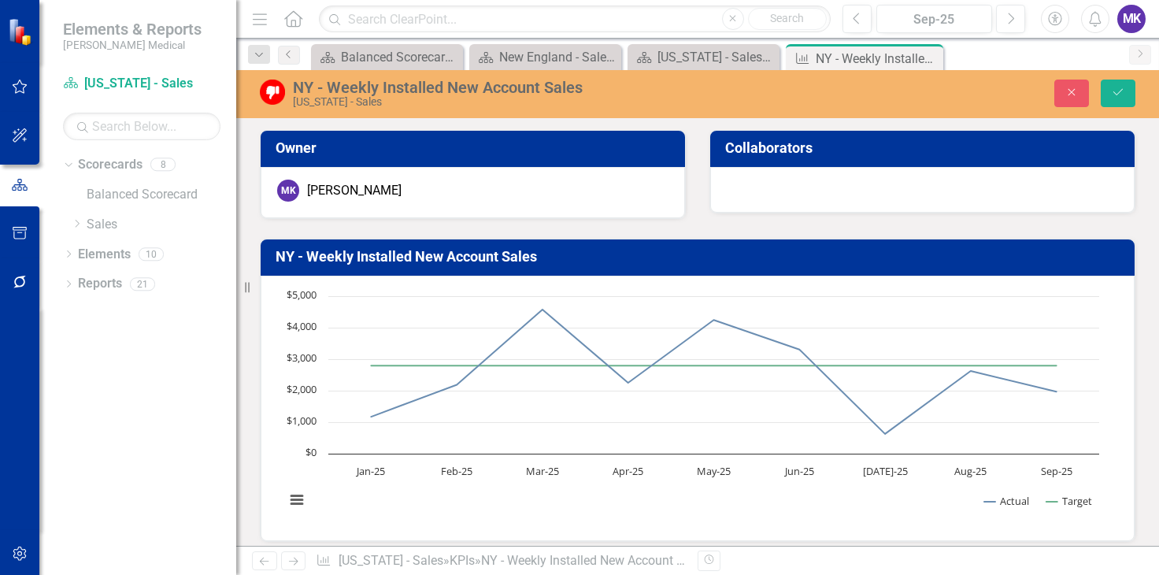  What do you see at coordinates (161, 194) in the screenshot?
I see `a: Balanced Scorecard` at bounding box center [161, 194].